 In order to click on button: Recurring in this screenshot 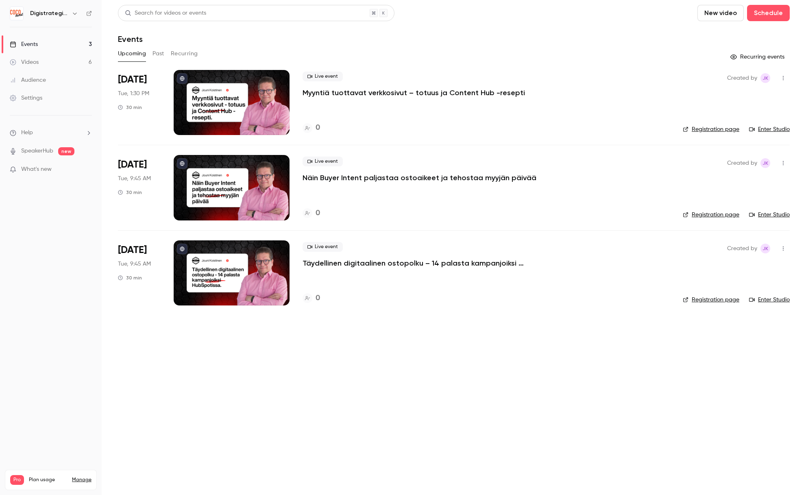, I will do `click(184, 54)`.